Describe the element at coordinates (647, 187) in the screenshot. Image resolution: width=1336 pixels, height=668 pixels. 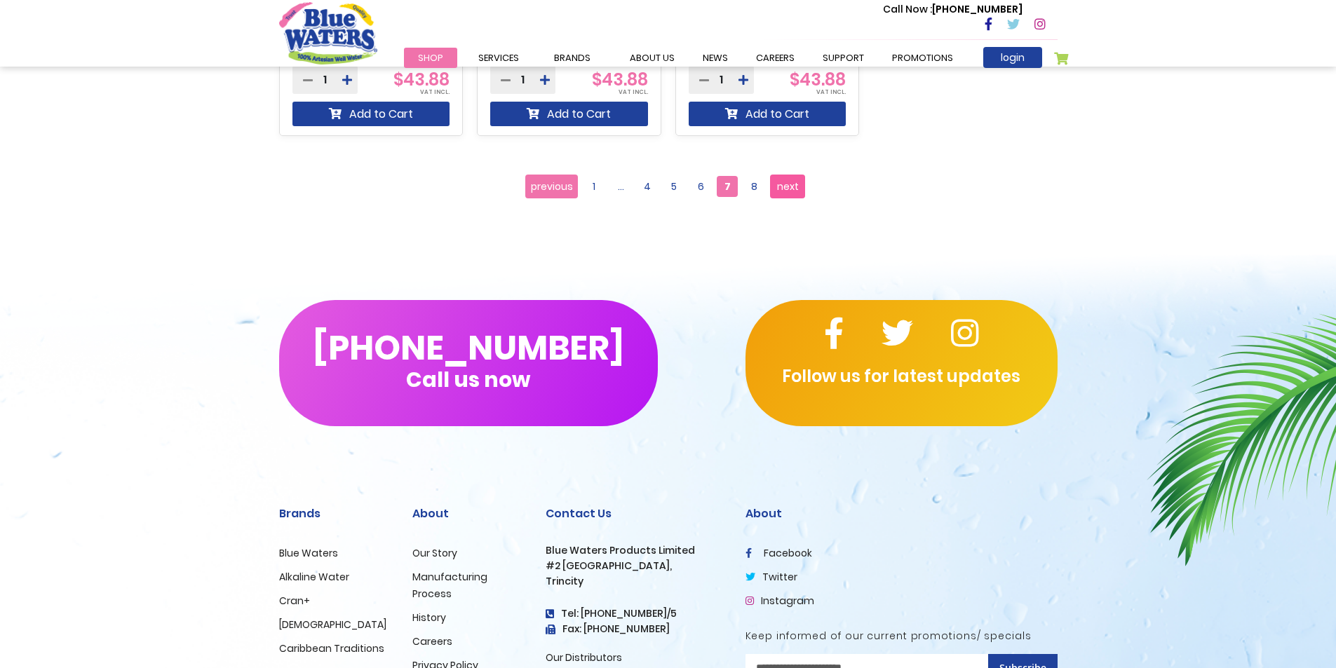
I see `a: 4` at that location.